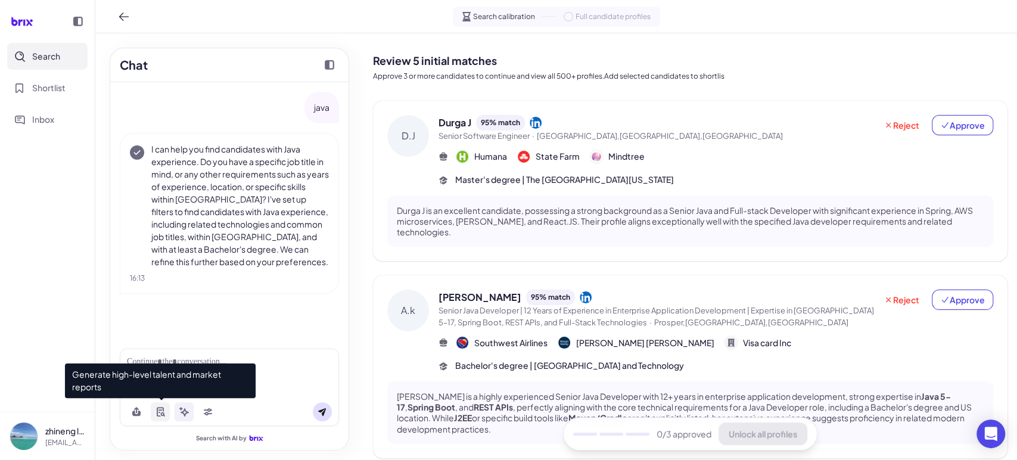  What do you see at coordinates (463, 418) in the screenshot?
I see `strong: J2EE` at bounding box center [463, 418].